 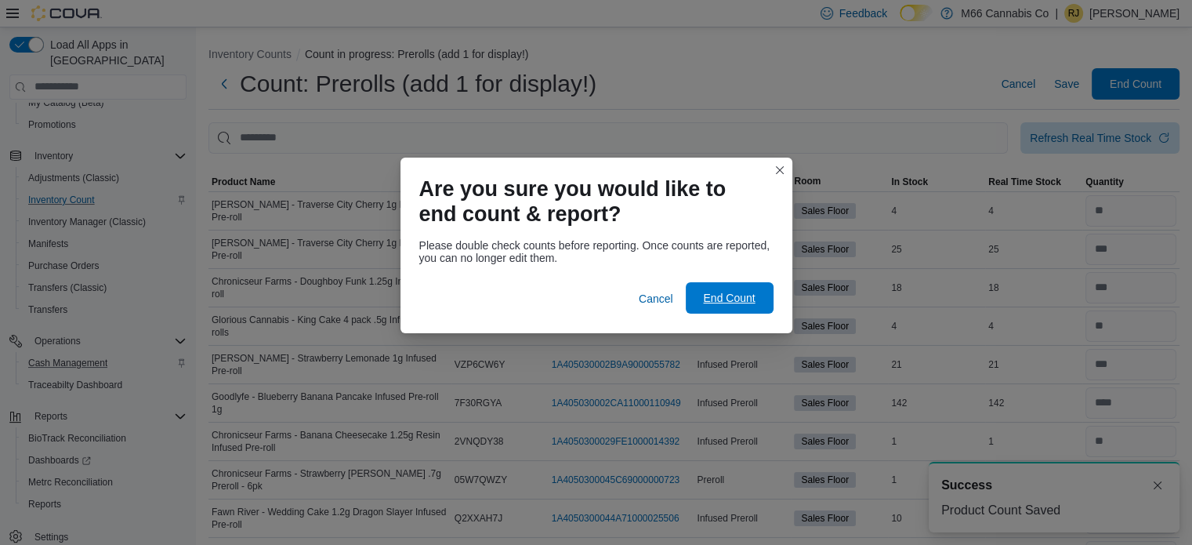 I want to click on h1: Are you sure you would like to end count & report?, so click(x=590, y=201).